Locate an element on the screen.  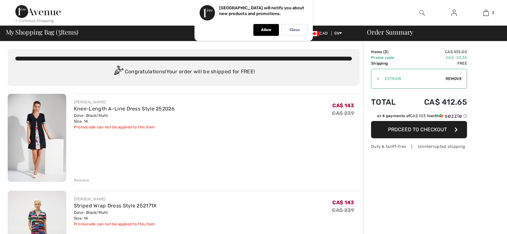
img: 1ère Avenue is located at coordinates (38, 12).